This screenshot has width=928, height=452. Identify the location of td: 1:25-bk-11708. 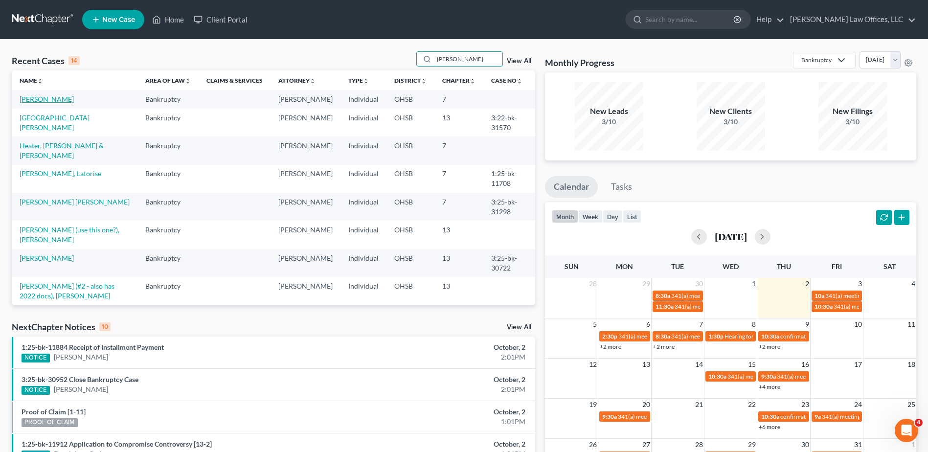
(509, 179).